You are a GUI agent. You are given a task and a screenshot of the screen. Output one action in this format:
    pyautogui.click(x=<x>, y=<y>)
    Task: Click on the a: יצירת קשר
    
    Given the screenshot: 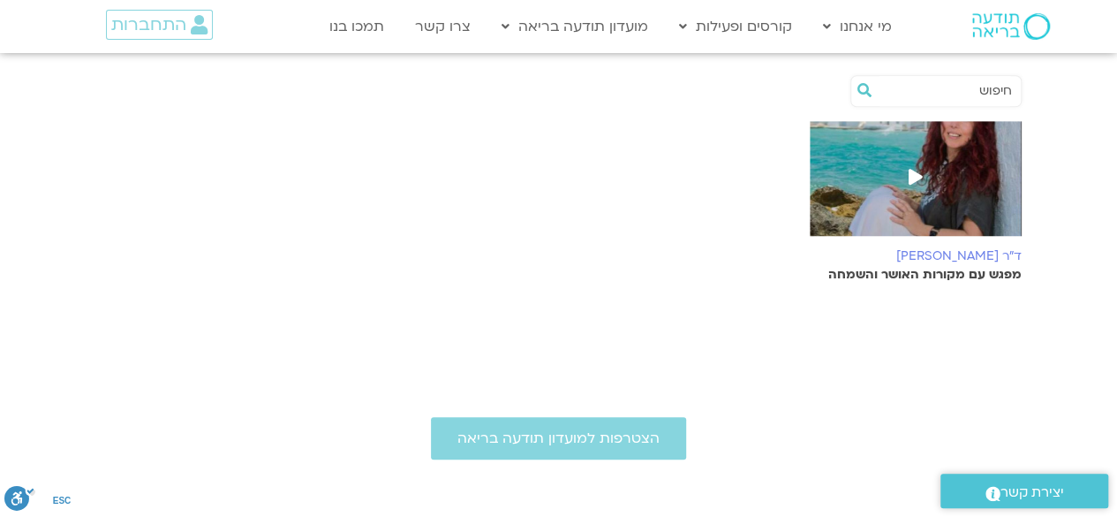 What is the action you would take?
    pyautogui.click(x=1025, y=490)
    